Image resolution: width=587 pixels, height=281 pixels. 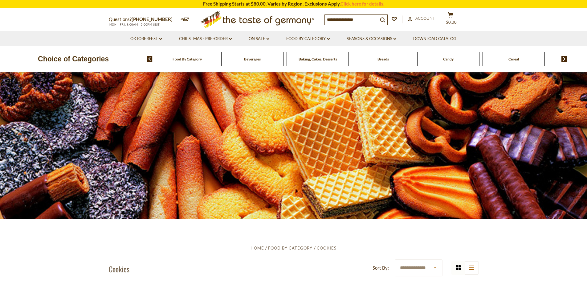 I want to click on img: previous arrow, so click(x=149, y=59).